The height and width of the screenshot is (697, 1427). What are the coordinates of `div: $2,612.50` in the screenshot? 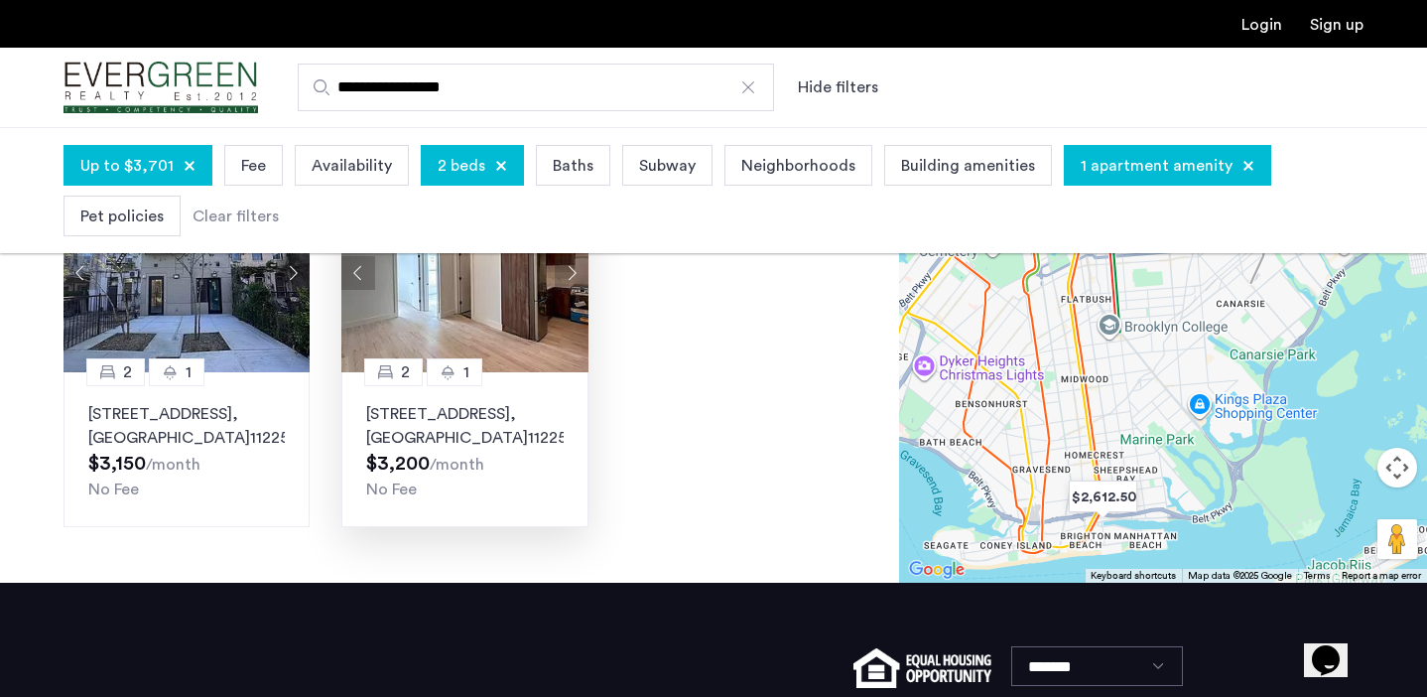 It's located at (1103, 496).